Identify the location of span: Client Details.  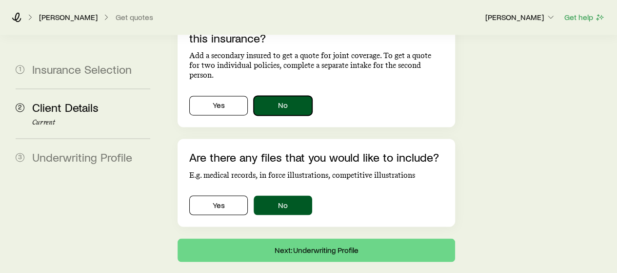
(65, 107).